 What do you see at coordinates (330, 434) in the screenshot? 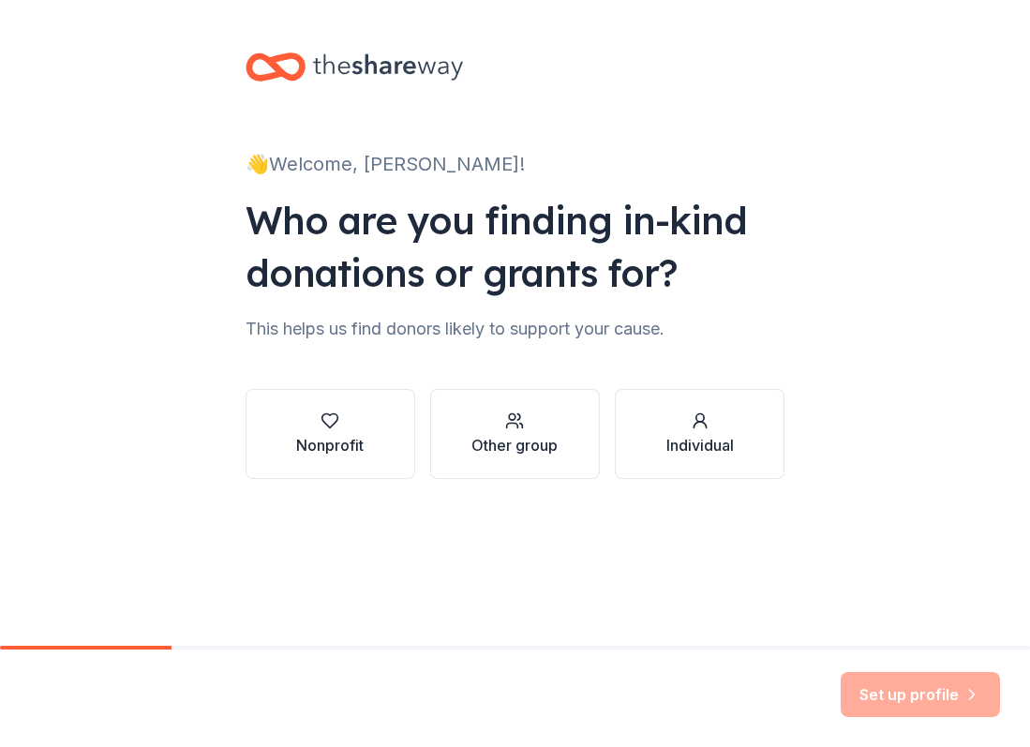
I see `button: Nonprofit` at bounding box center [330, 434].